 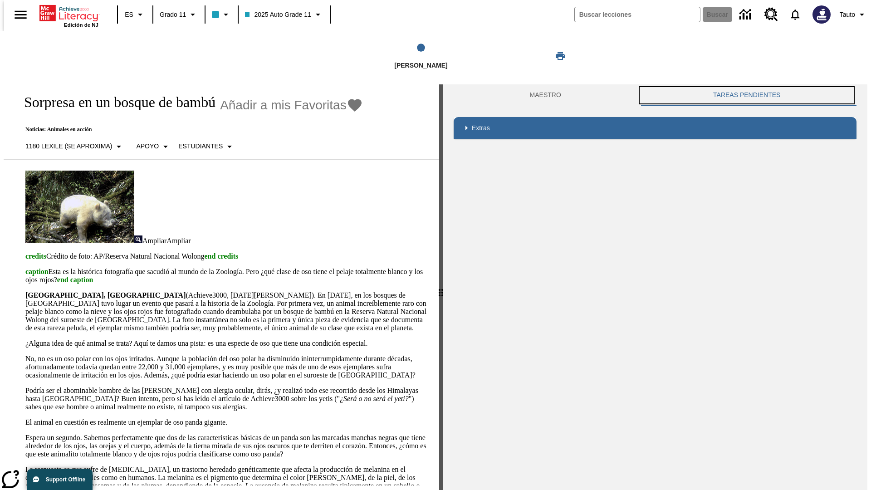 What do you see at coordinates (221, 256) in the screenshot?
I see `span: end credits` at bounding box center [221, 256].